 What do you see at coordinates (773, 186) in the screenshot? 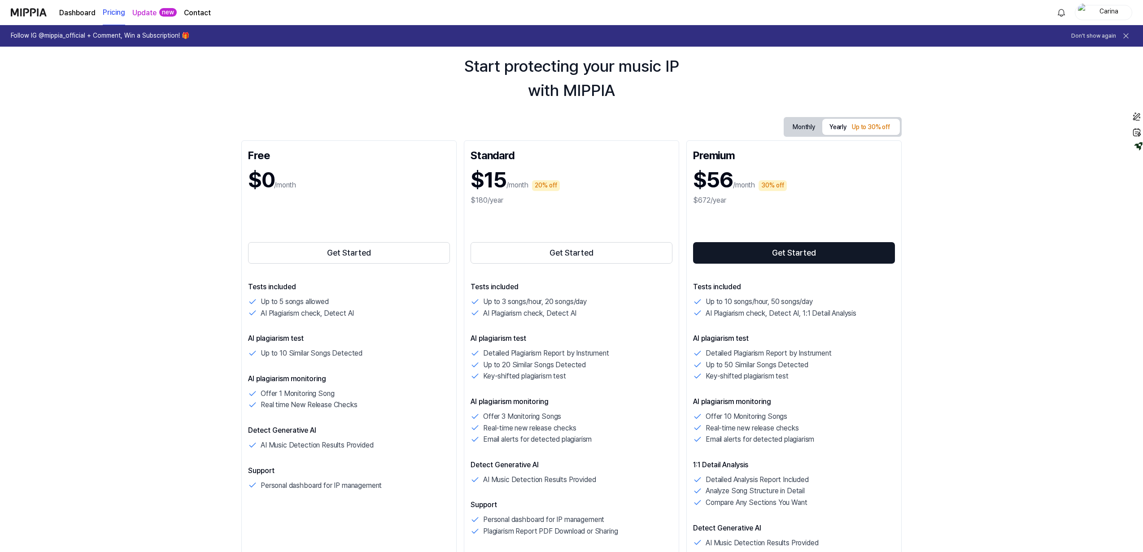
I see `div: 30% off` at bounding box center [773, 186].